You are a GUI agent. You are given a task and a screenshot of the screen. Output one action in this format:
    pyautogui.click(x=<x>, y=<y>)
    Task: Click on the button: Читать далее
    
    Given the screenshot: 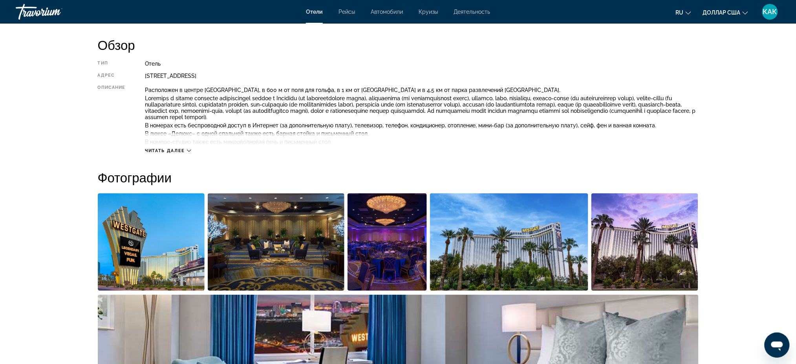 What is the action you would take?
    pyautogui.click(x=168, y=150)
    